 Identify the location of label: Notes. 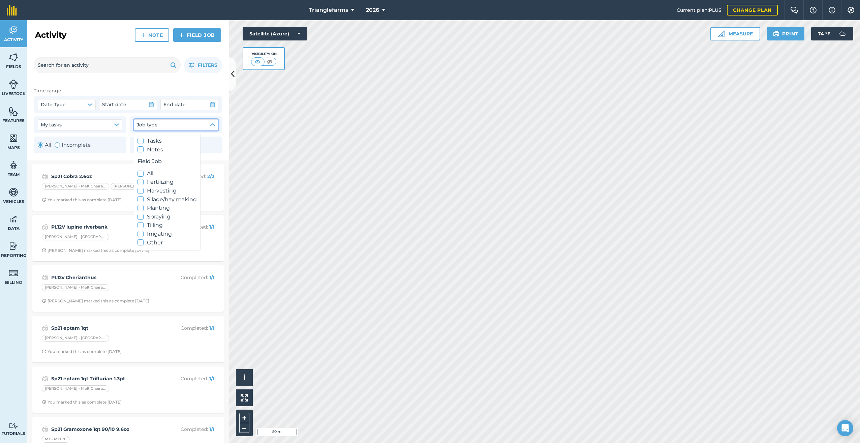
(167, 150).